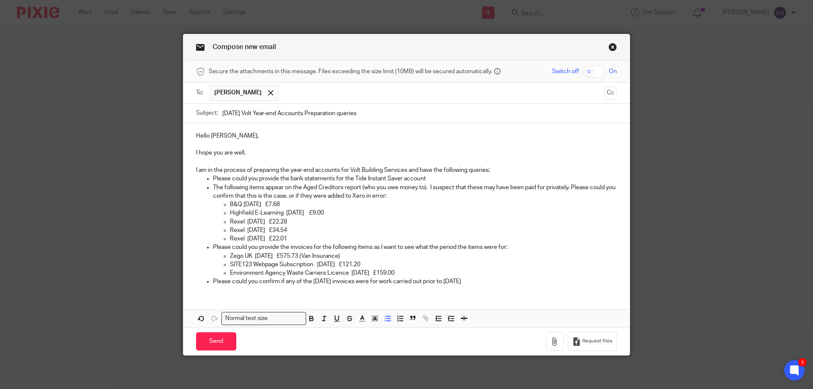 This screenshot has width=813, height=389. What do you see at coordinates (415, 247) in the screenshot?
I see `p: Please could you provide the invoices for the following items as I want to see what the period th...` at bounding box center [415, 247].